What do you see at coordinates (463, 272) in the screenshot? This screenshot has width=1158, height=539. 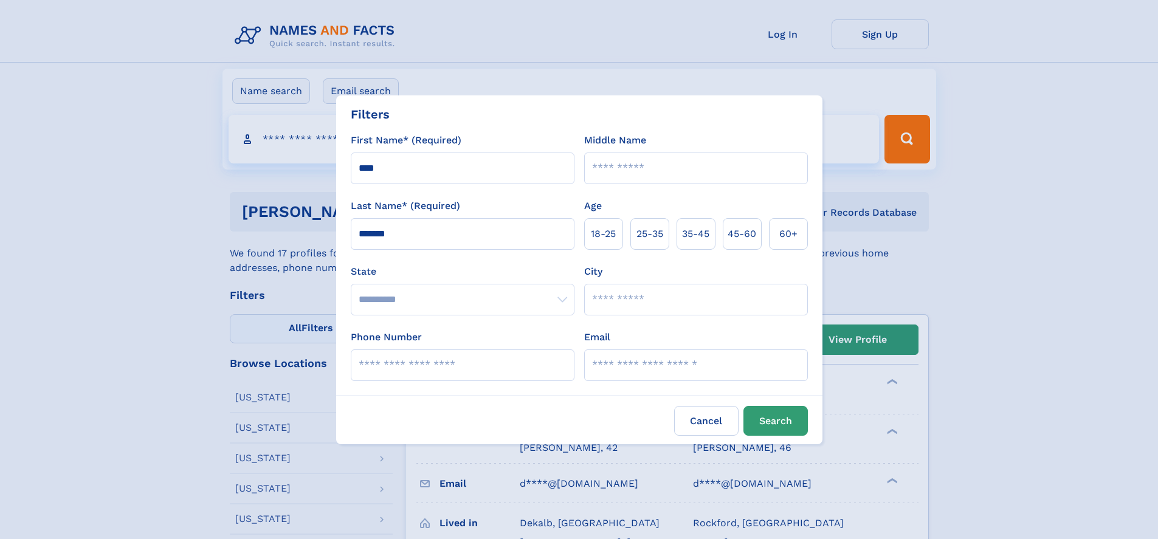 I see `label: State` at bounding box center [463, 272].